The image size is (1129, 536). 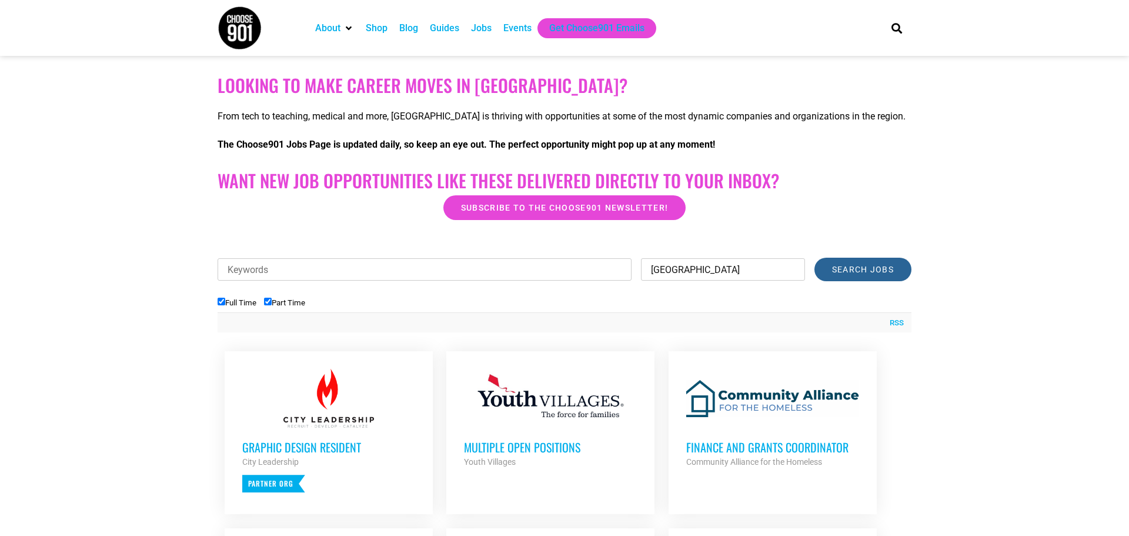 What do you see at coordinates (897, 28) in the screenshot?
I see `div: Search` at bounding box center [897, 28].